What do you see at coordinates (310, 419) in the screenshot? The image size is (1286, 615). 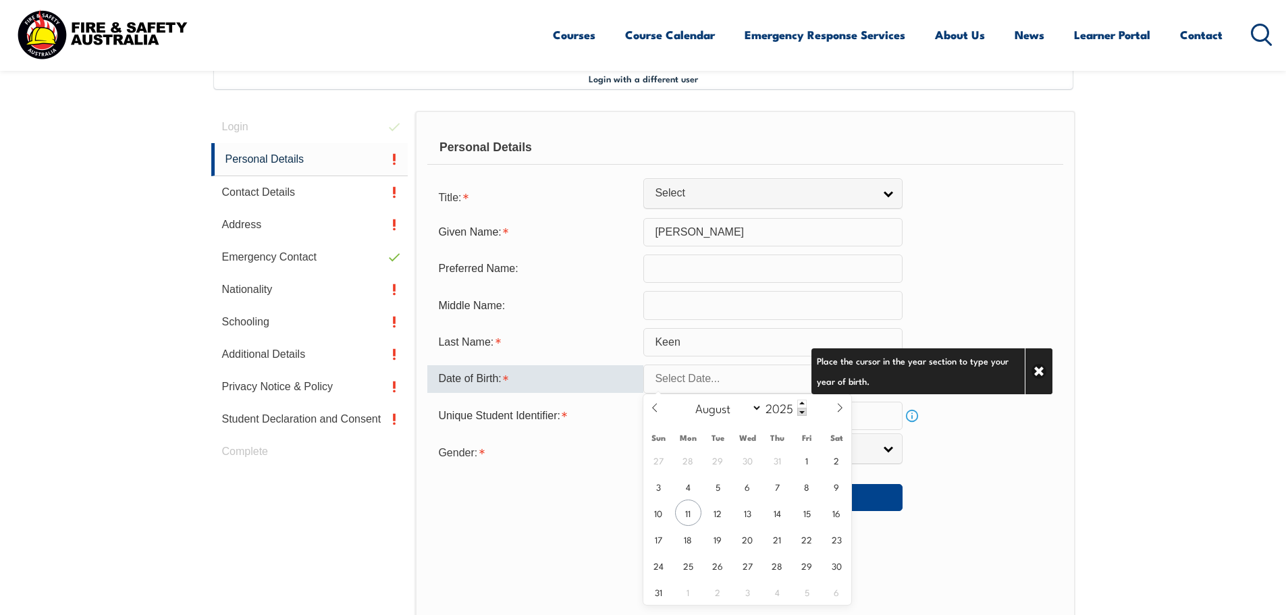 I see `a: Student Declaration and Consent` at bounding box center [310, 419].